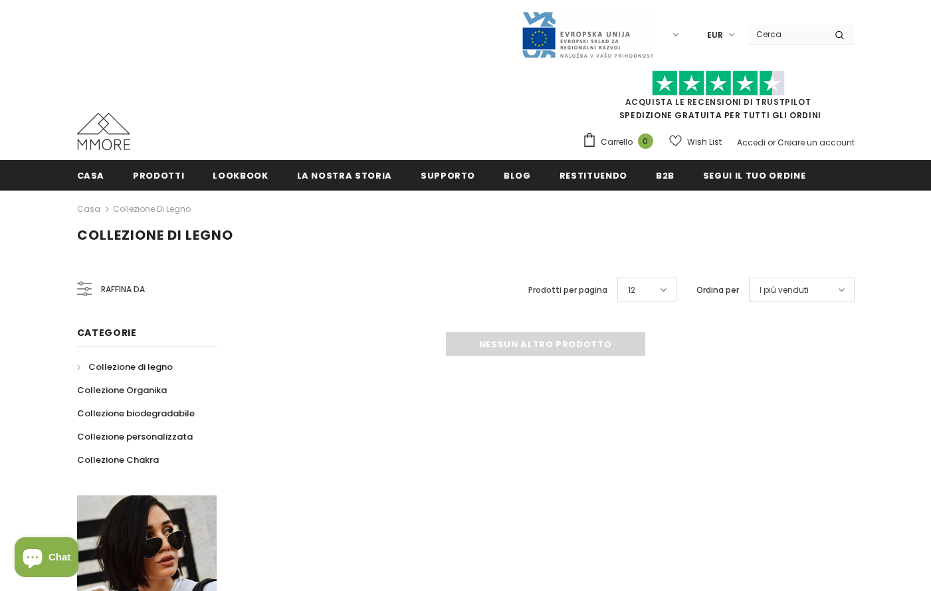  What do you see at coordinates (751, 142) in the screenshot?
I see `a: Accedi` at bounding box center [751, 142].